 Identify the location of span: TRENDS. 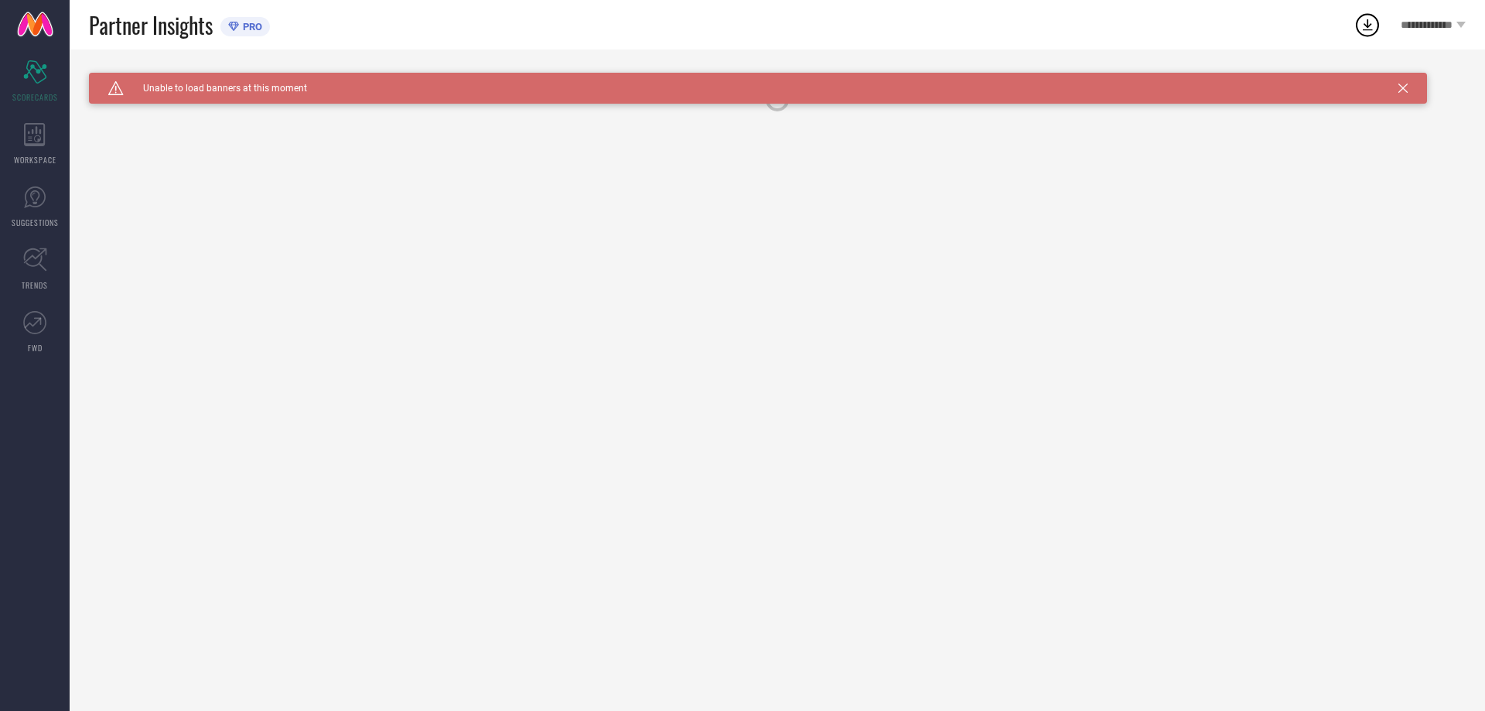
(35, 285).